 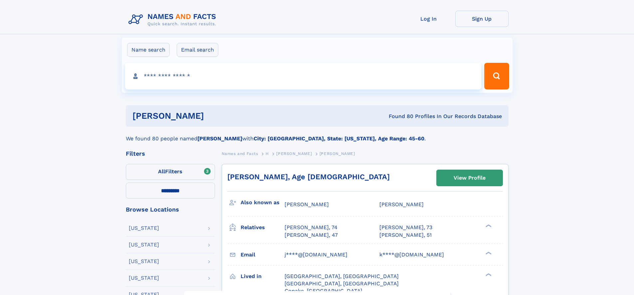 I want to click on a: Names and Facts, so click(x=240, y=153).